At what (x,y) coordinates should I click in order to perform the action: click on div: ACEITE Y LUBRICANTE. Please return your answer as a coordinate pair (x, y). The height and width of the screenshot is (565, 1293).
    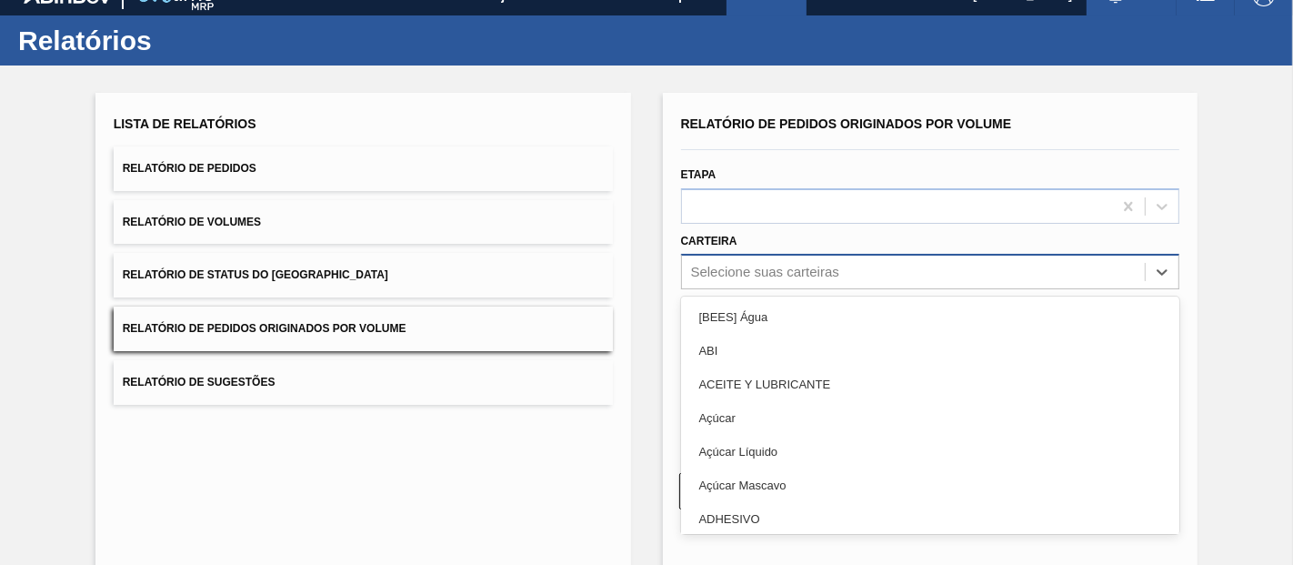
    Looking at the image, I should click on (930, 384).